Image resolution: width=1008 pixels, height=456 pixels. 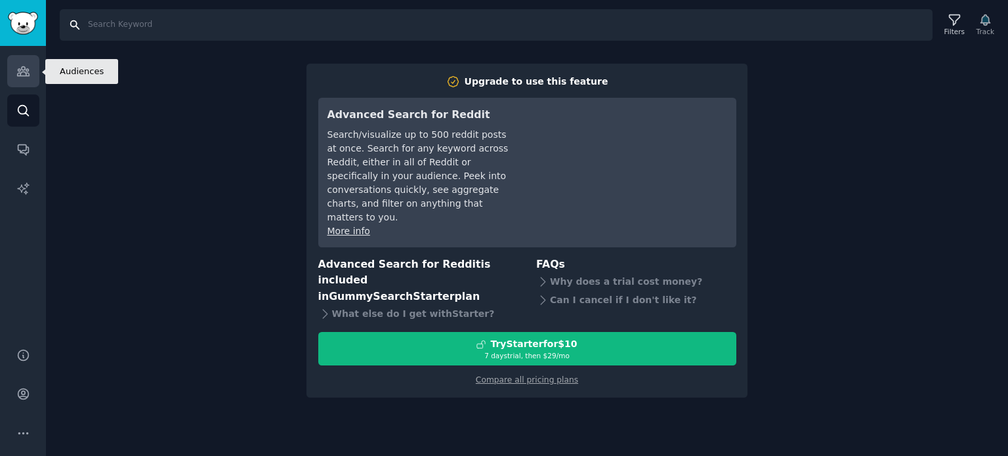 What do you see at coordinates (419, 176) in the screenshot?
I see `div: Search/visualize up to 500 reddit posts at once. Search for any keyword across Reddit, either in ...` at bounding box center [419, 176].